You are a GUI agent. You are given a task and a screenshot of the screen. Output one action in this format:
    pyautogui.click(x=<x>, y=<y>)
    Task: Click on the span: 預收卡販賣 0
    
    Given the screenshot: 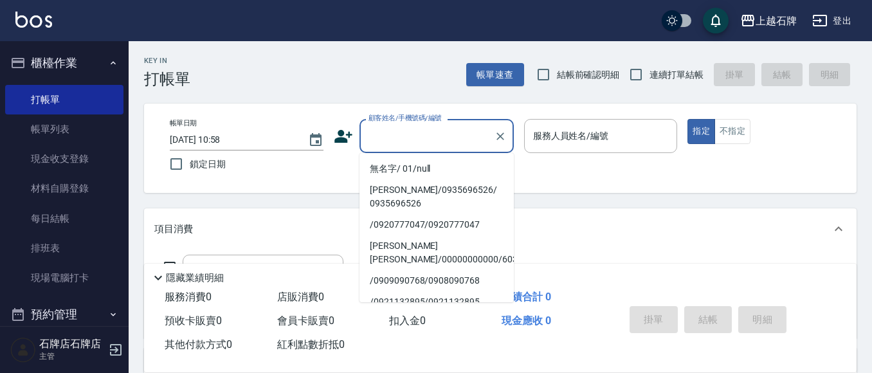 What is the action you would take?
    pyautogui.click(x=193, y=320)
    